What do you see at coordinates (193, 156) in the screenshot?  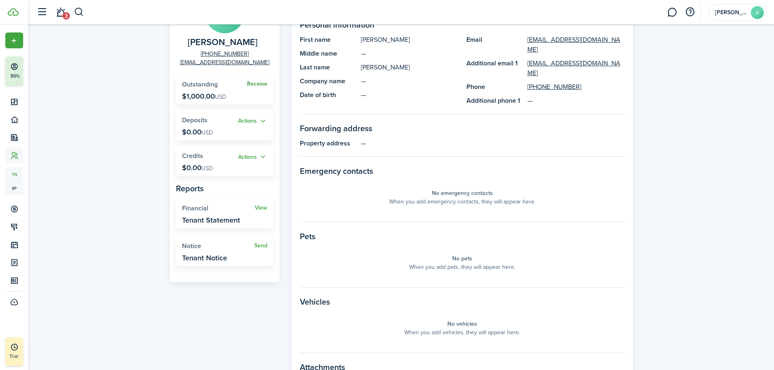 I see `span: Credits` at bounding box center [193, 156].